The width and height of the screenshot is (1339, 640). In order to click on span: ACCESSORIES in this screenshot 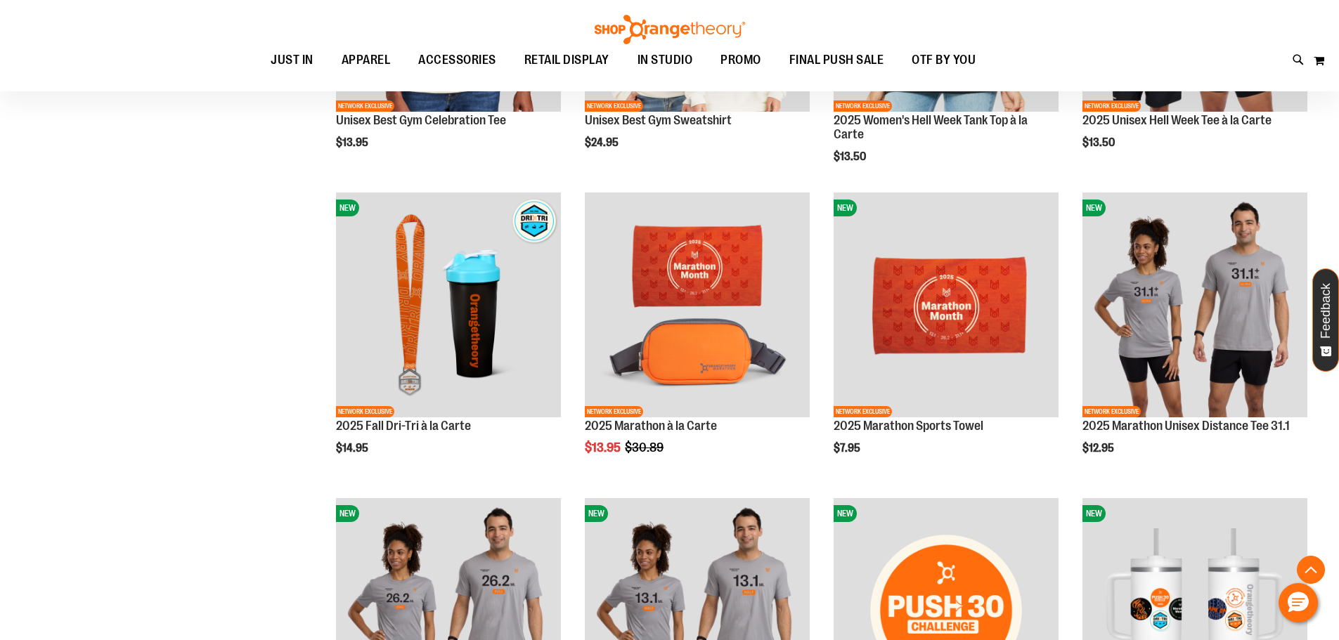, I will do `click(457, 60)`.